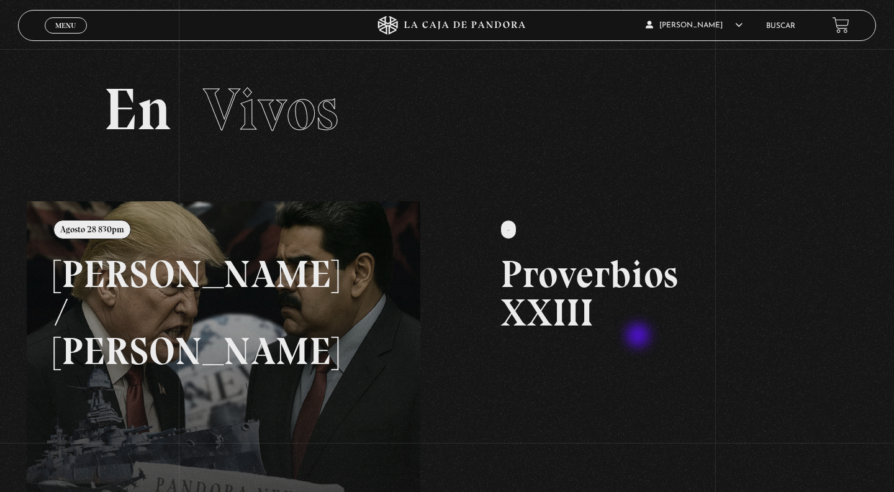  What do you see at coordinates (780, 26) in the screenshot?
I see `a: Buscar` at bounding box center [780, 26].